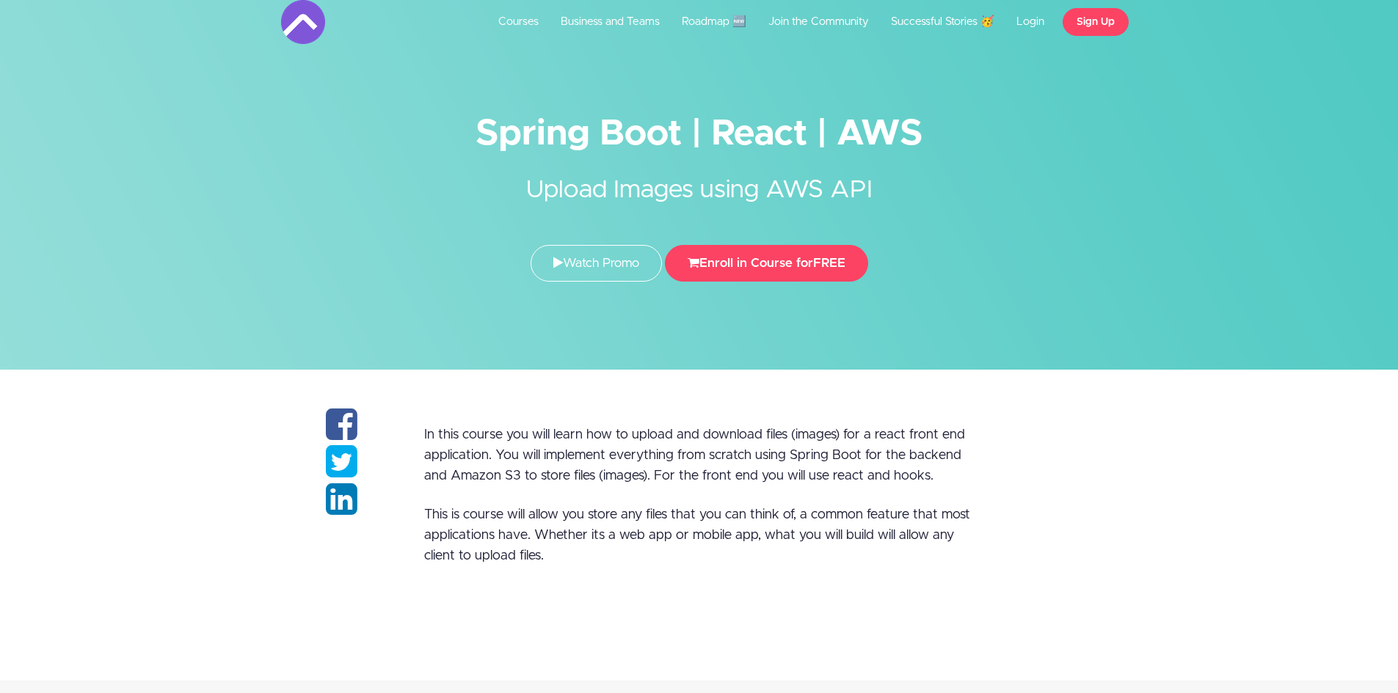 The image size is (1398, 693). What do you see at coordinates (341, 471) in the screenshot?
I see `a: Share on twitter` at bounding box center [341, 471].